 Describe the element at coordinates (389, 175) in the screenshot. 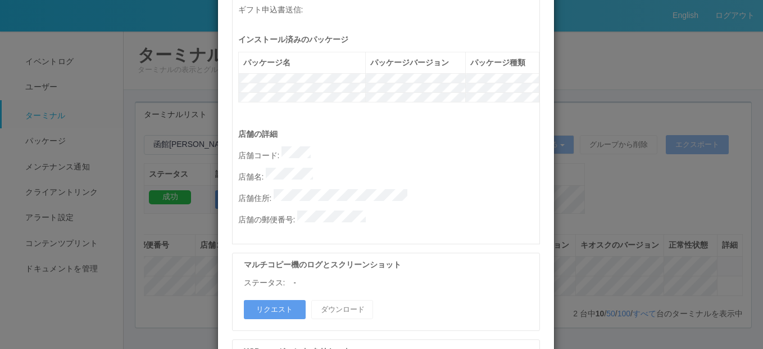

I see `p: 店舗名 :` at that location.